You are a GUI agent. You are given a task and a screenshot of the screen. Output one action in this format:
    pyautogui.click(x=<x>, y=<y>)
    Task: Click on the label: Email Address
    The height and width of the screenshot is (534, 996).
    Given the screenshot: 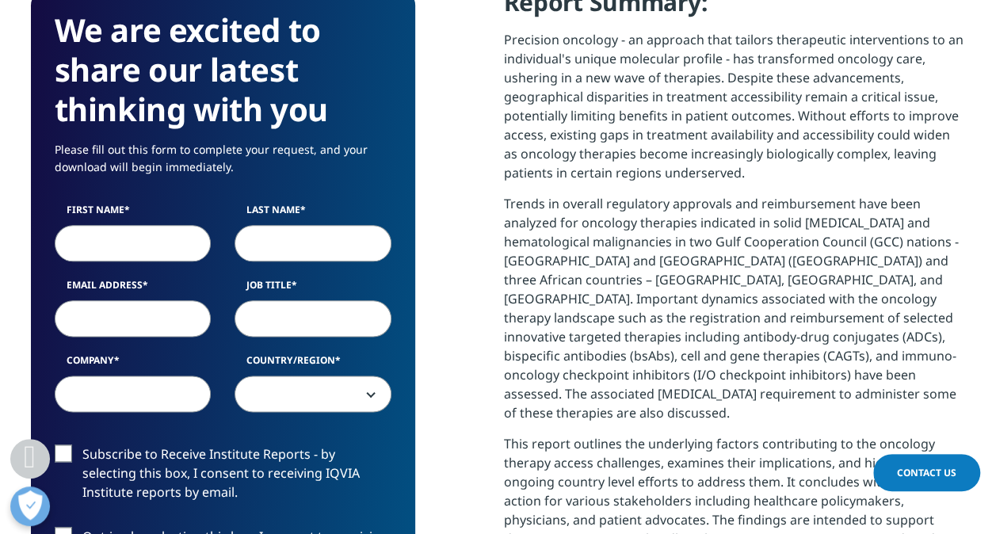 What is the action you would take?
    pyautogui.click(x=133, y=289)
    